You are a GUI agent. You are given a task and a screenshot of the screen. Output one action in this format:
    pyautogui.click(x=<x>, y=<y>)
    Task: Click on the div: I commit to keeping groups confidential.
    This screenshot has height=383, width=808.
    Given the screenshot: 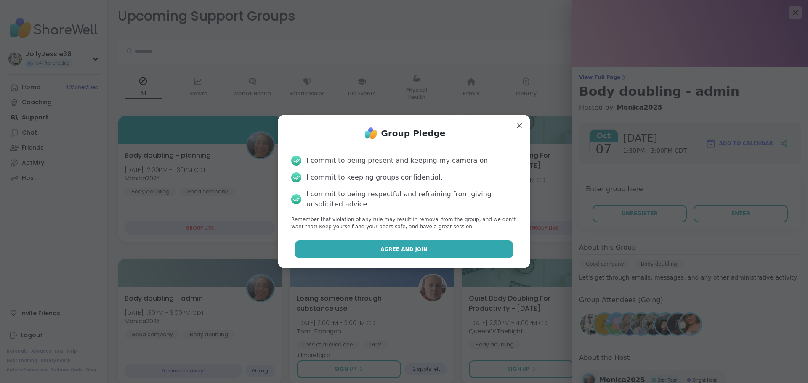 What is the action you would take?
    pyautogui.click(x=374, y=178)
    